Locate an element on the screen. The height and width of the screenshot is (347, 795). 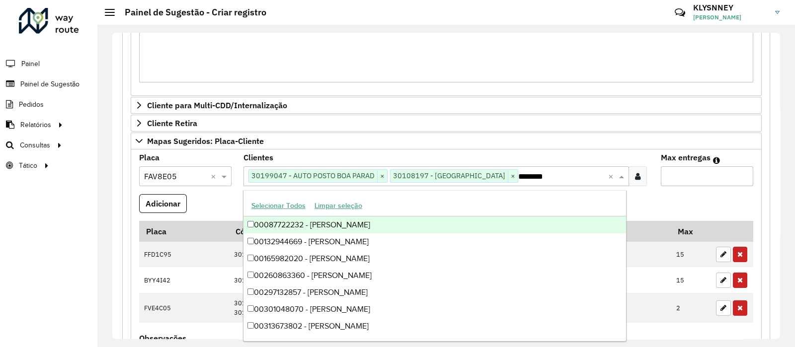
span: Cliente Retira is located at coordinates (172, 123).